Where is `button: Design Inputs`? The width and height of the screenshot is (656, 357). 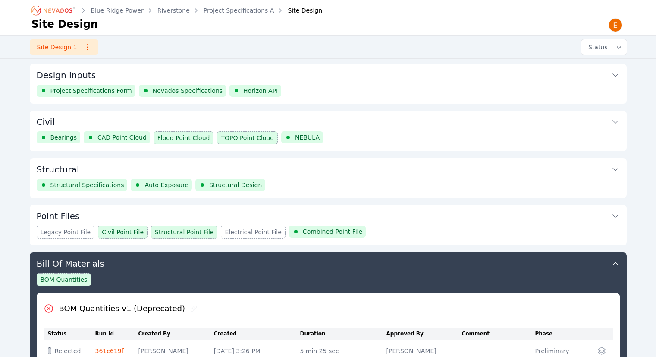 button: Design Inputs is located at coordinates (328, 74).